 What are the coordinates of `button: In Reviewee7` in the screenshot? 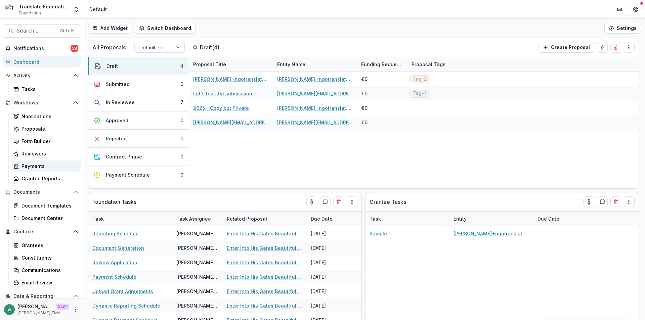 It's located at (138, 102).